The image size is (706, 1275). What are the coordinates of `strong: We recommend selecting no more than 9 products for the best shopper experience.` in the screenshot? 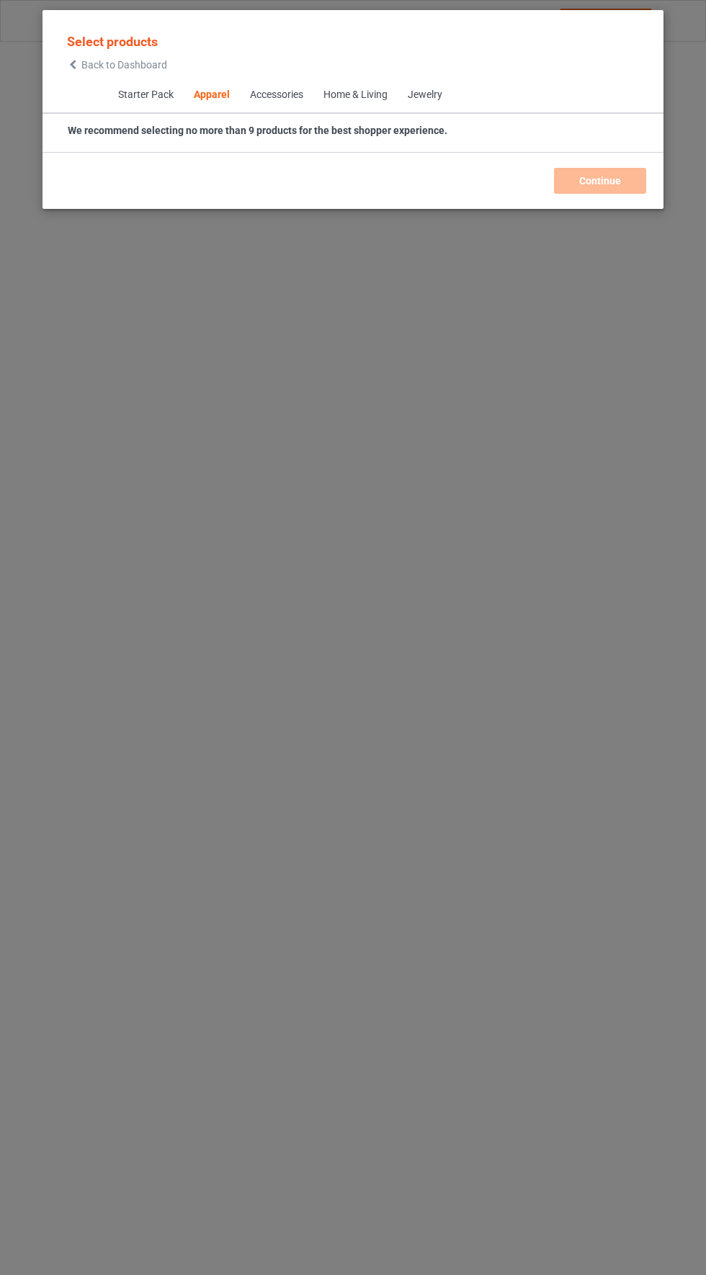 It's located at (257, 130).